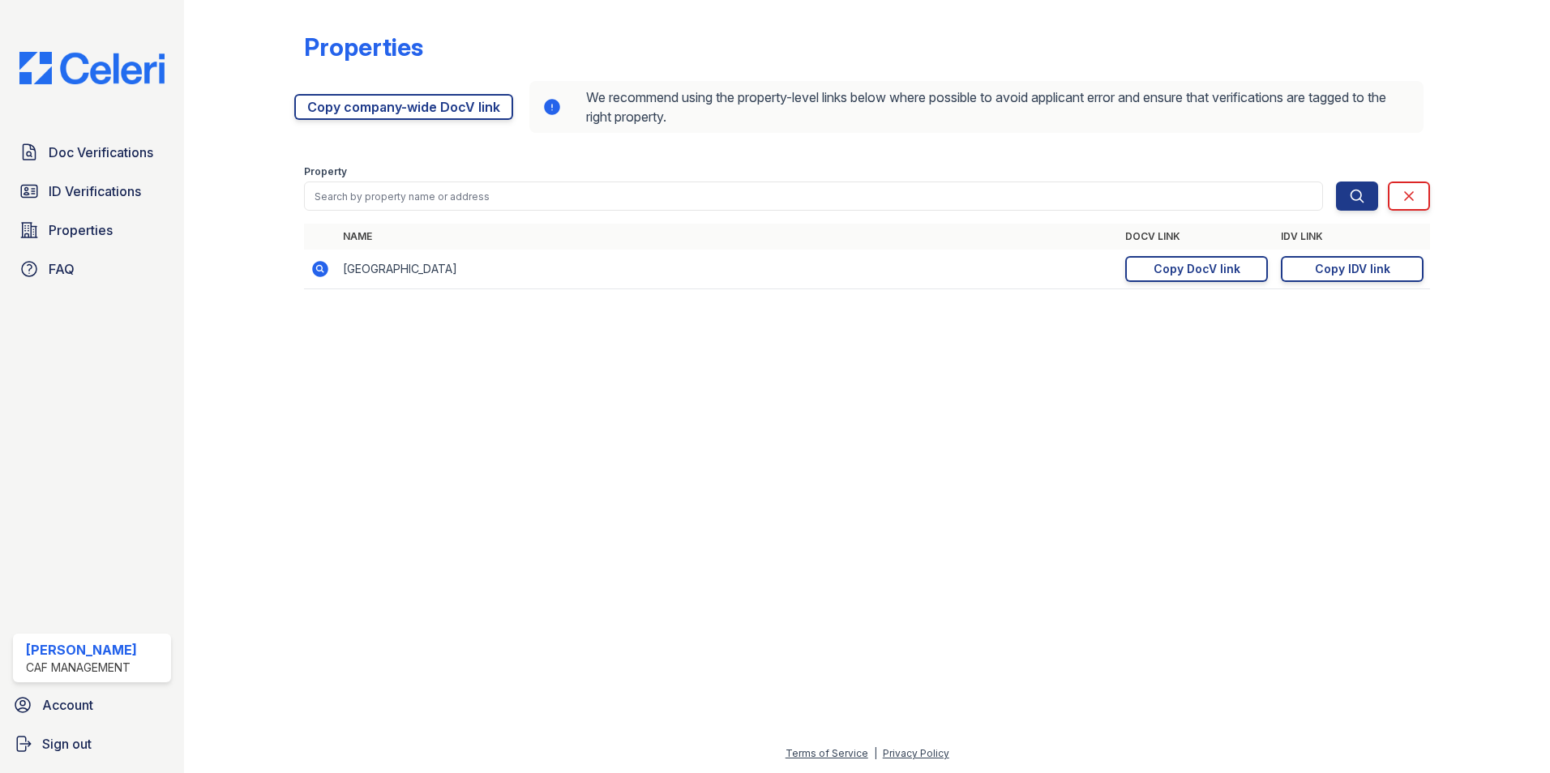  I want to click on a: FAQ, so click(92, 269).